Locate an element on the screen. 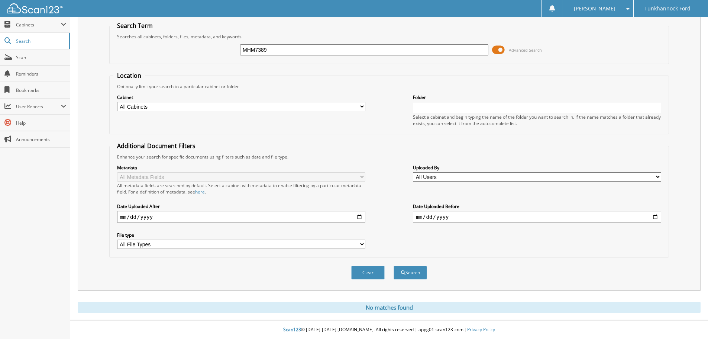  label: File type is located at coordinates (241, 235).